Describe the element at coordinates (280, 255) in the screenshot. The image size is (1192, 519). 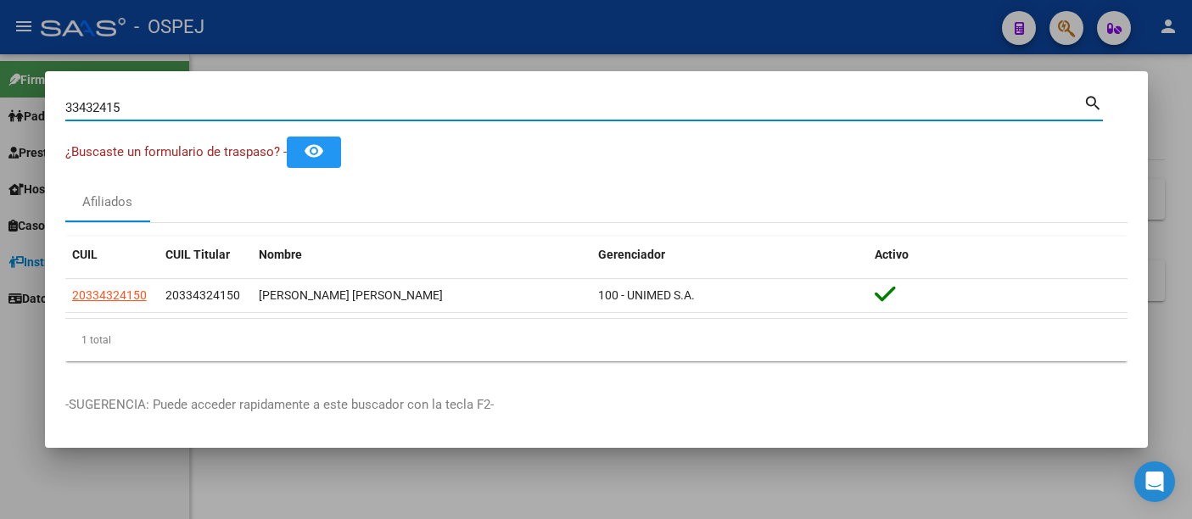
I see `span: Nombre` at that location.